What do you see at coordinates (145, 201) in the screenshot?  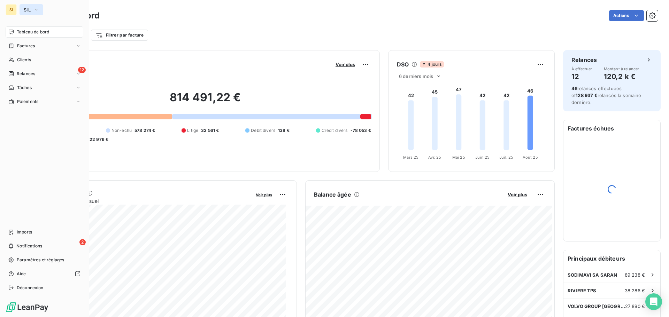 I see `span: Chiffre d'affaires mensuel` at bounding box center [145, 201].